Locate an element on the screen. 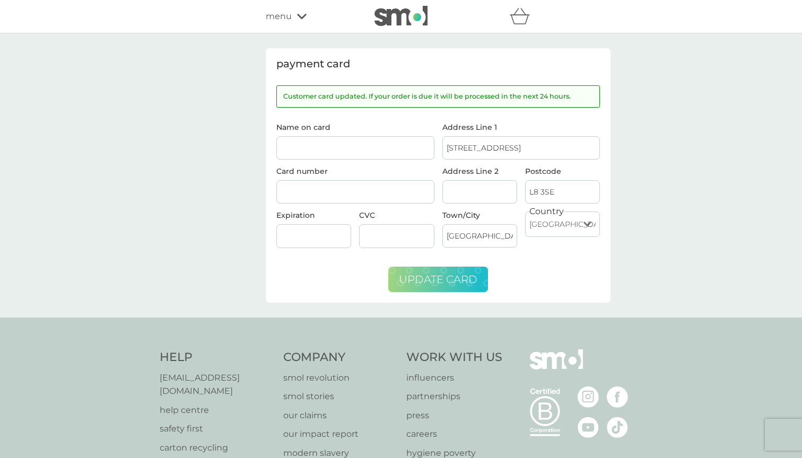 The width and height of the screenshot is (802, 458). button: update card is located at coordinates (438, 280).